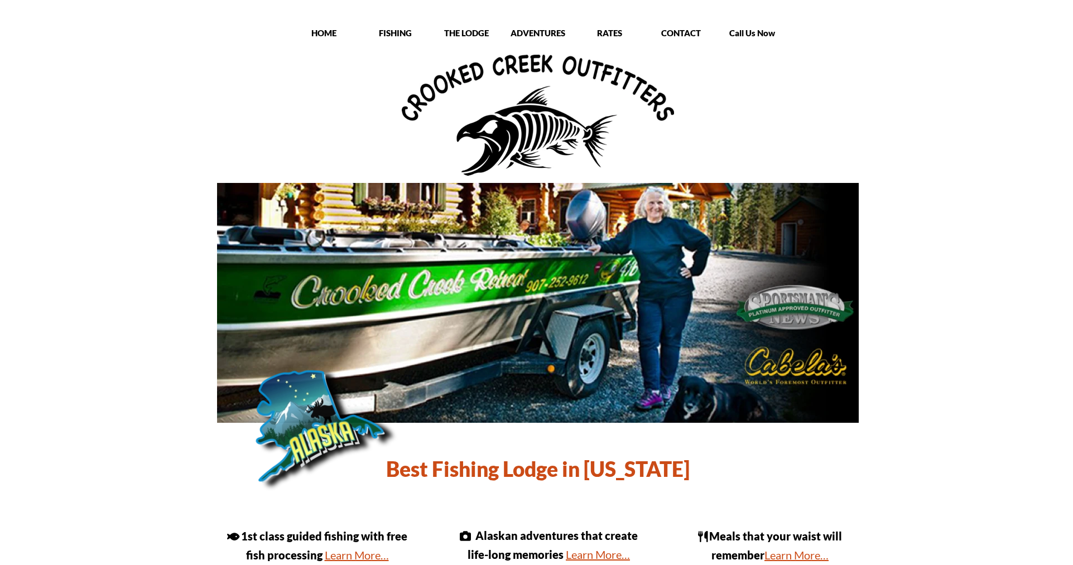 The image size is (1073, 565). What do you see at coordinates (538, 303) in the screenshot?
I see `img: Crooked Creek boat in front of lodge.` at bounding box center [538, 303].